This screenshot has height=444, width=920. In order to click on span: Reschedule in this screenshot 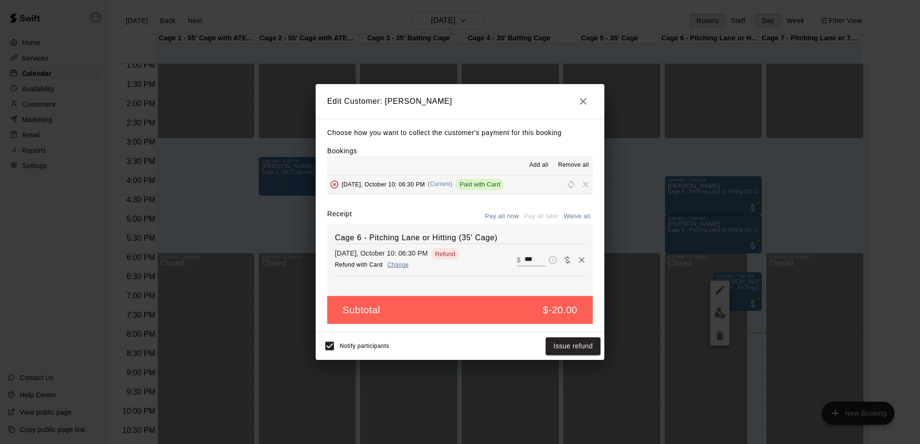, I will do `click(571, 184)`.